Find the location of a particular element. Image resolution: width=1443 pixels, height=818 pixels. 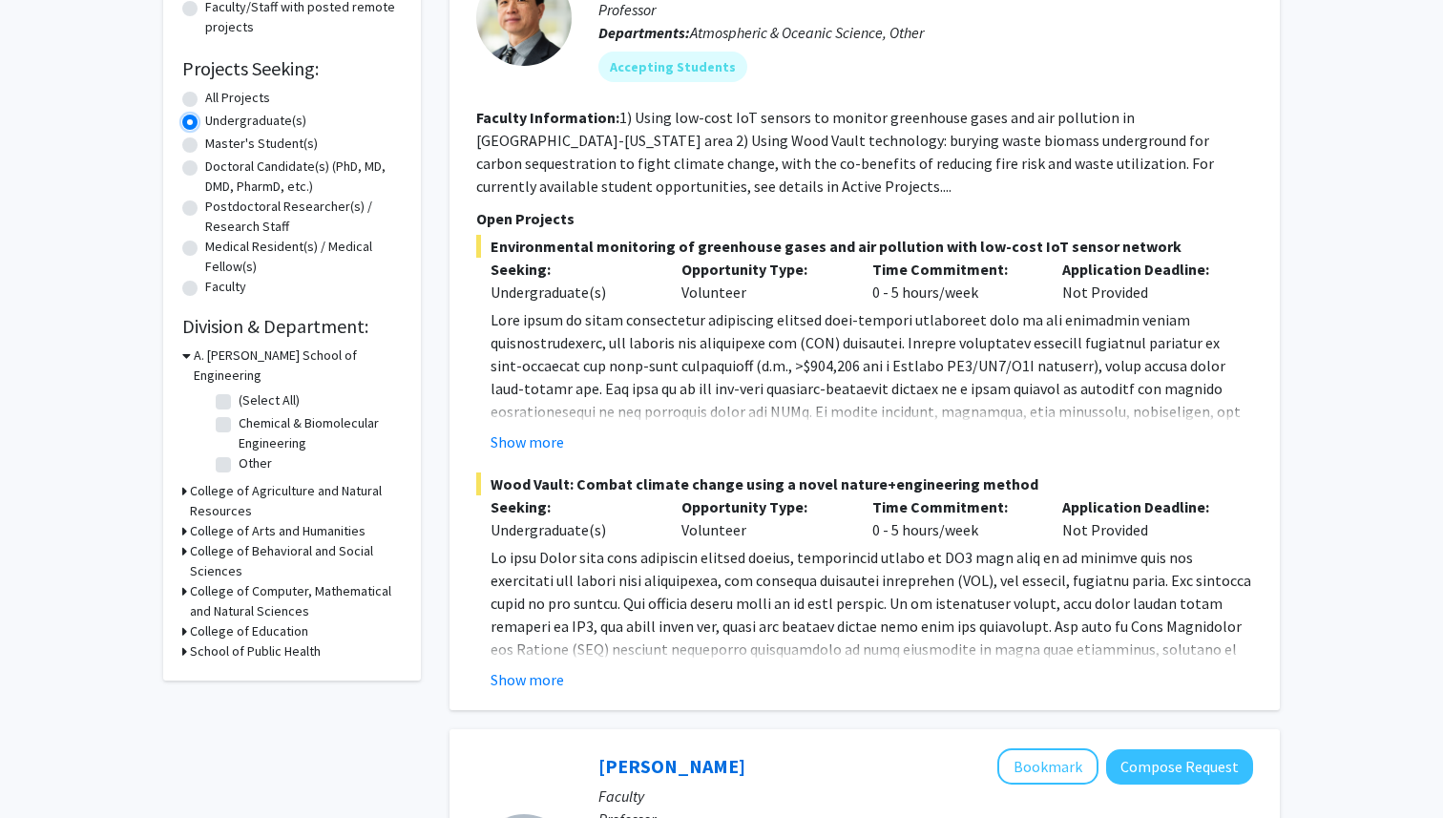

h3: College of Computer, Mathematical and Natural Sciences is located at coordinates (296, 601).